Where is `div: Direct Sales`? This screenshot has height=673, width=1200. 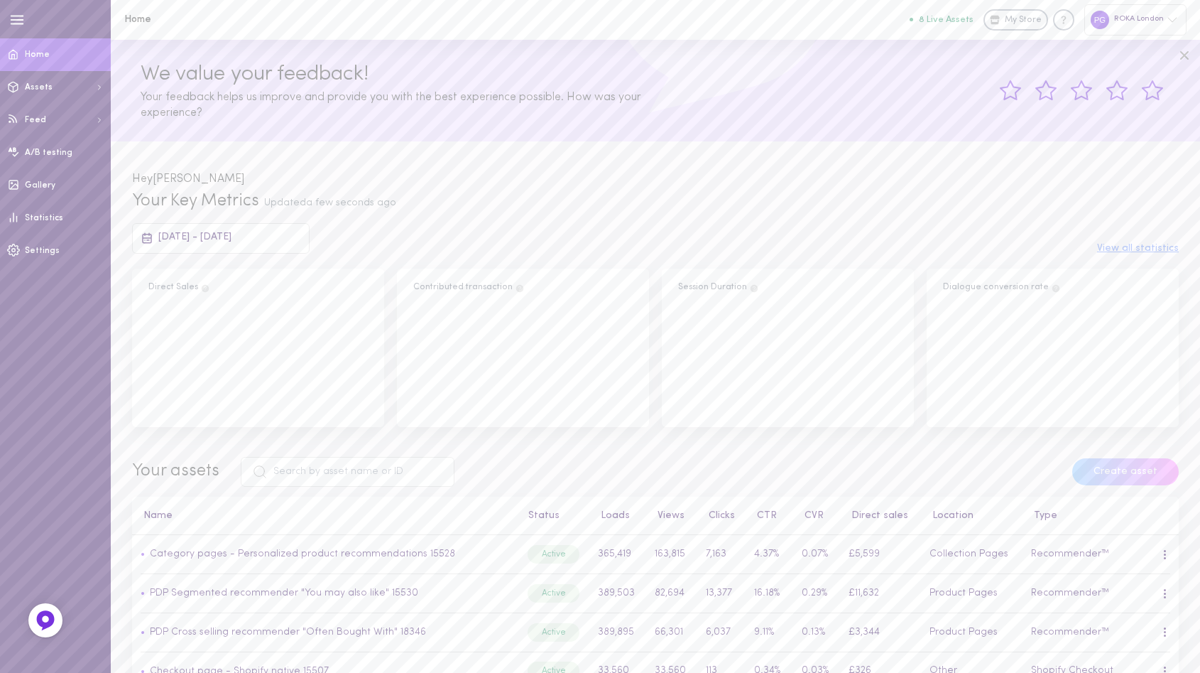 div: Direct Sales is located at coordinates (179, 288).